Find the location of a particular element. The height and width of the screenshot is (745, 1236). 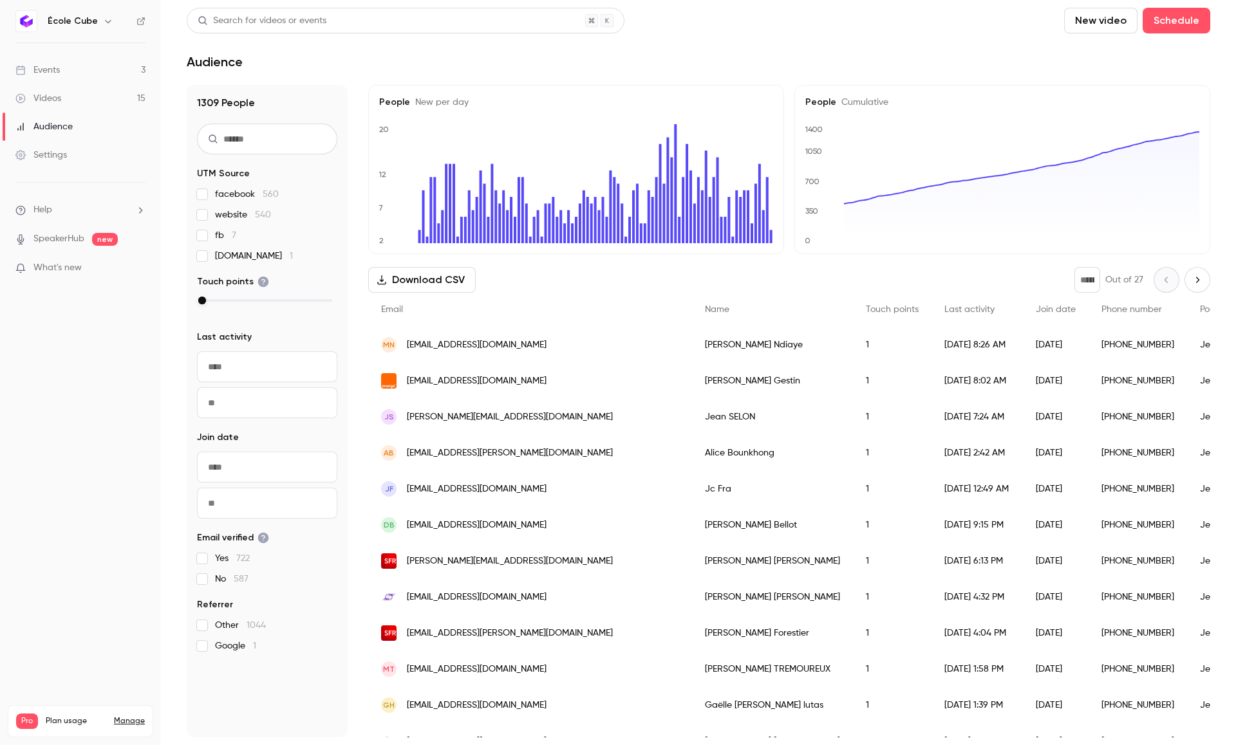

div: max is located at coordinates (202, 301).